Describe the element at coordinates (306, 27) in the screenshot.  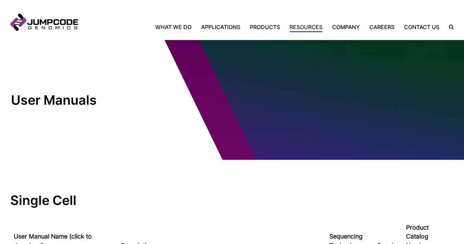
I see `a: Resources` at that location.